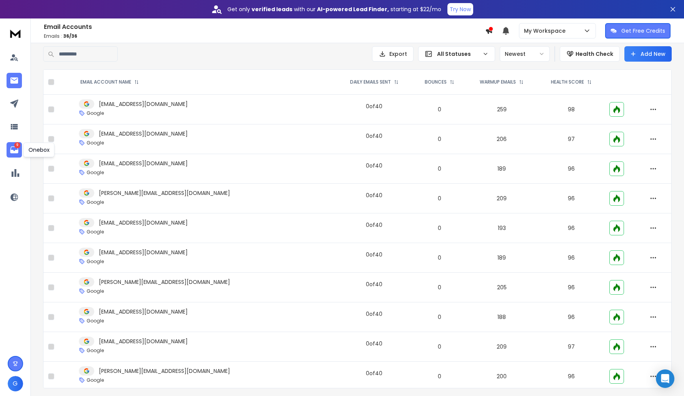 The width and height of the screenshot is (684, 396). I want to click on strong: AI-powered Lead Finder,, so click(353, 9).